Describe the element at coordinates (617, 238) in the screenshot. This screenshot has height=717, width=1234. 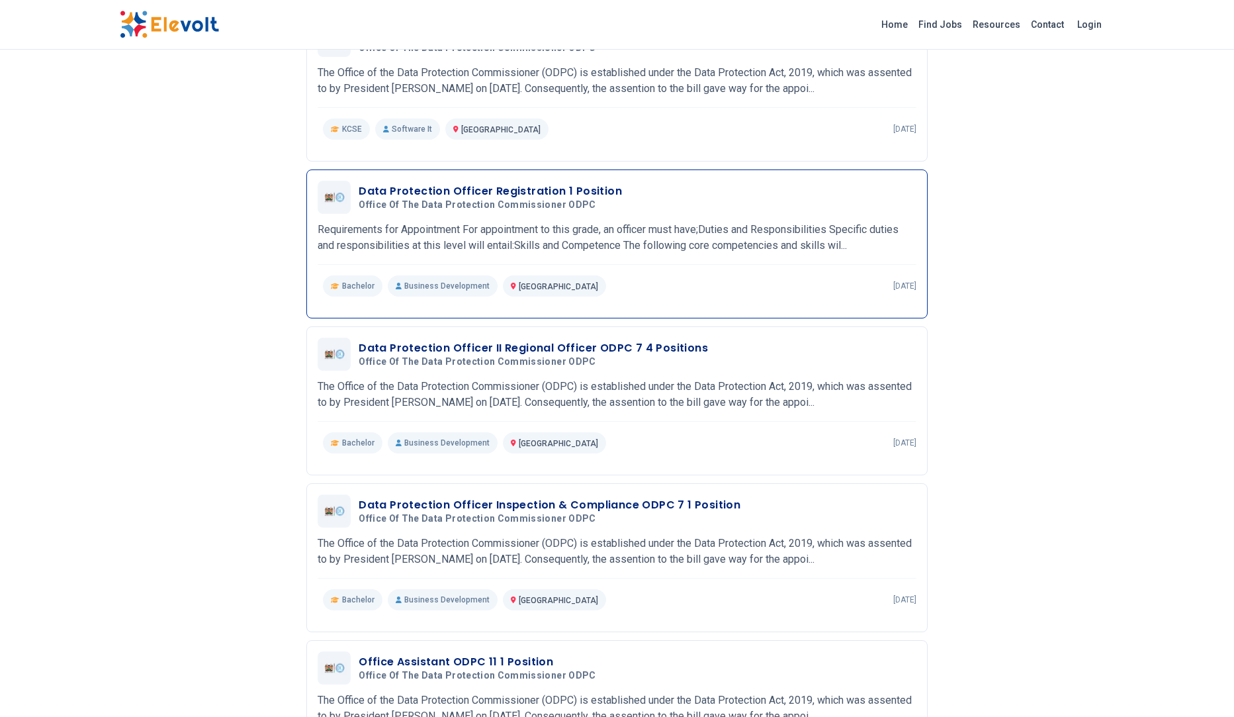
I see `a: Office Of the Data Protection Commissioner ODPCData Protection Officer Registration 1 PositionOff...` at that location.